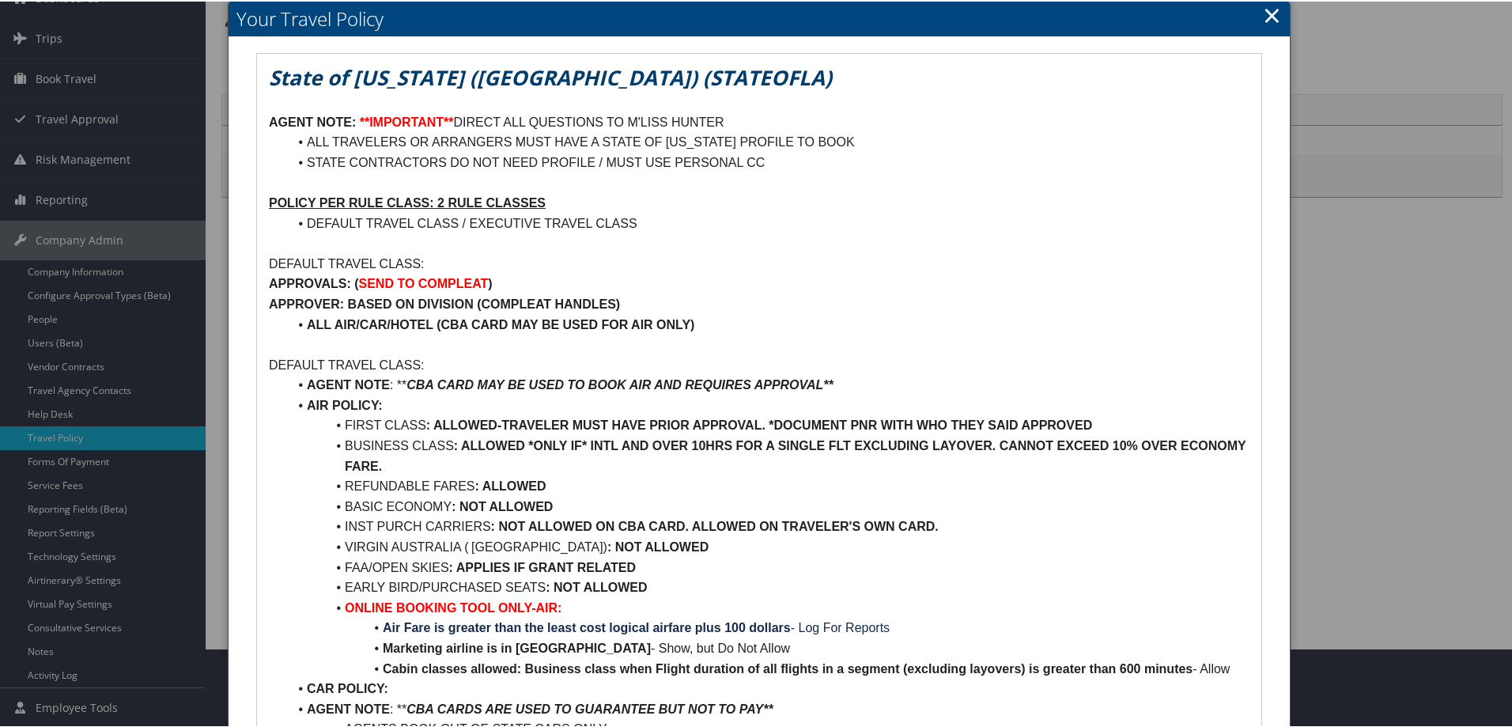 The height and width of the screenshot is (727, 1512). What do you see at coordinates (310, 281) in the screenshot?
I see `strong: APPROVALS:` at bounding box center [310, 281].